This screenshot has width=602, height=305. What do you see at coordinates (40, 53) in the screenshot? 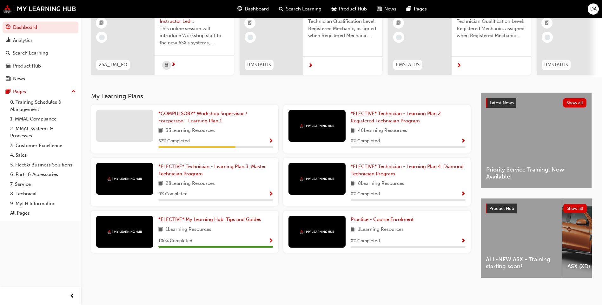
I see `a: Search Learning` at bounding box center [40, 53].